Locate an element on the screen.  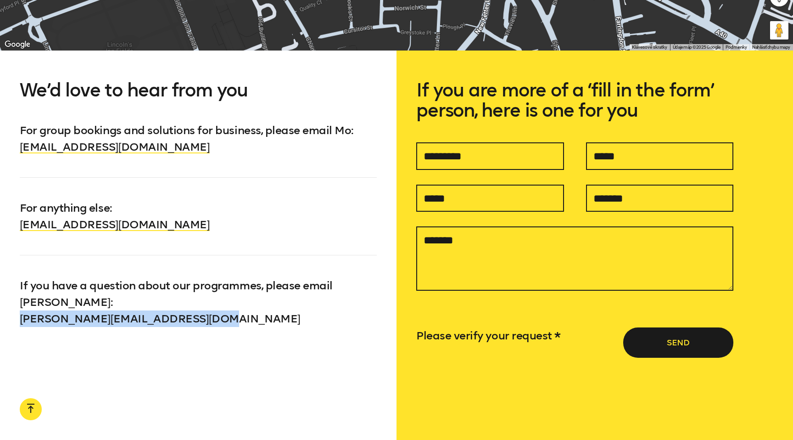
button: Klávesové skratky is located at coordinates (649, 47).